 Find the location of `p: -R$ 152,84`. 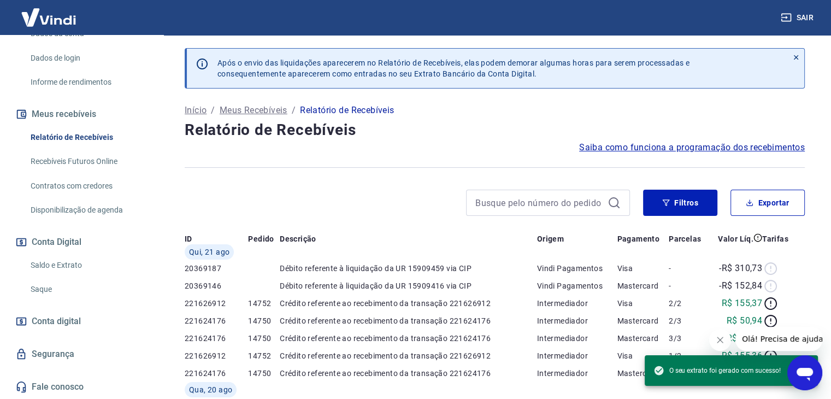

p: -R$ 152,84 is located at coordinates (740, 286).